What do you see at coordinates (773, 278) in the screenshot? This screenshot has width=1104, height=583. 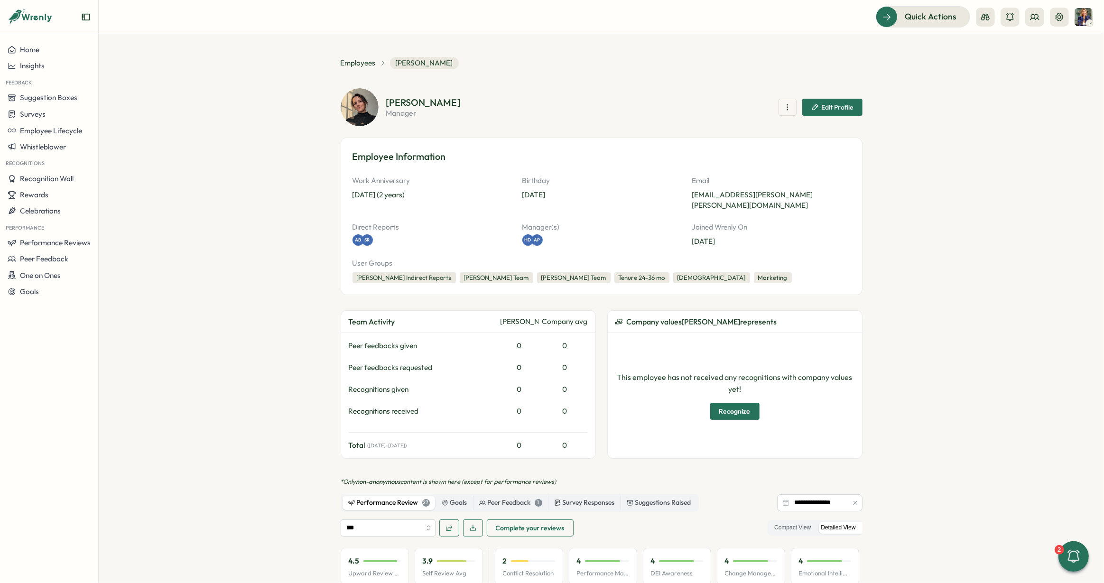 I see `div: Marketing` at bounding box center [773, 278].